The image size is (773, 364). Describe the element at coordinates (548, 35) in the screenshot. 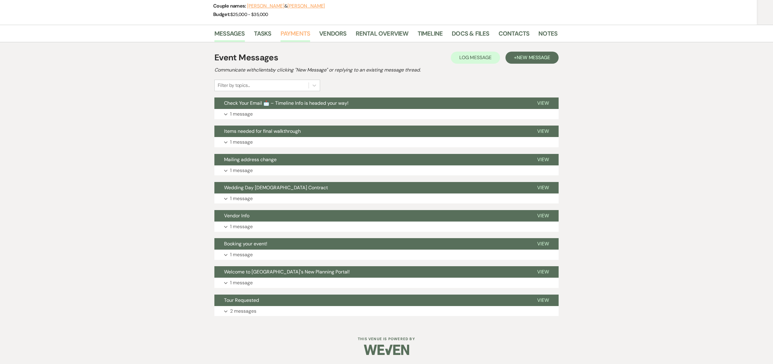

I see `a: Notes` at that location.